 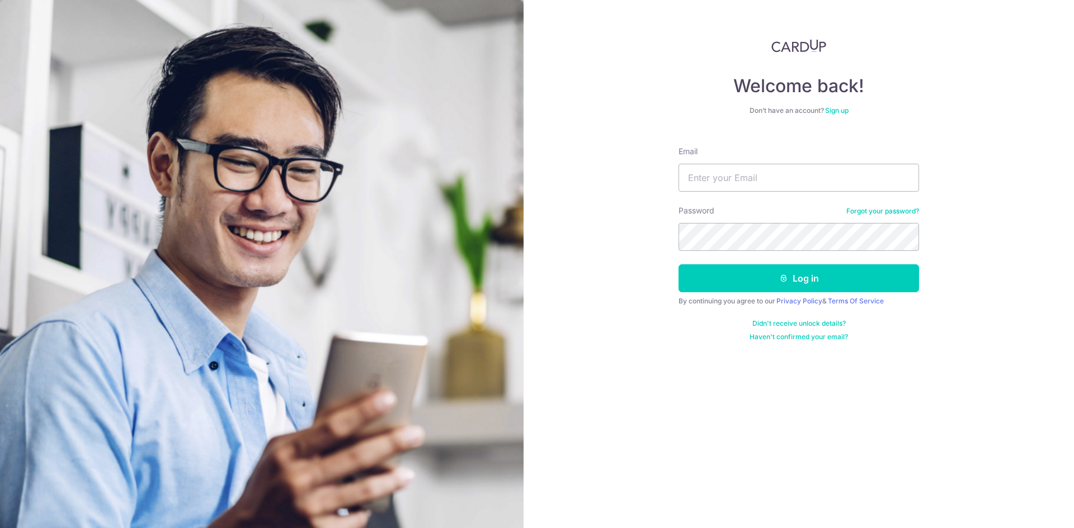 I want to click on label: Email, so click(x=688, y=152).